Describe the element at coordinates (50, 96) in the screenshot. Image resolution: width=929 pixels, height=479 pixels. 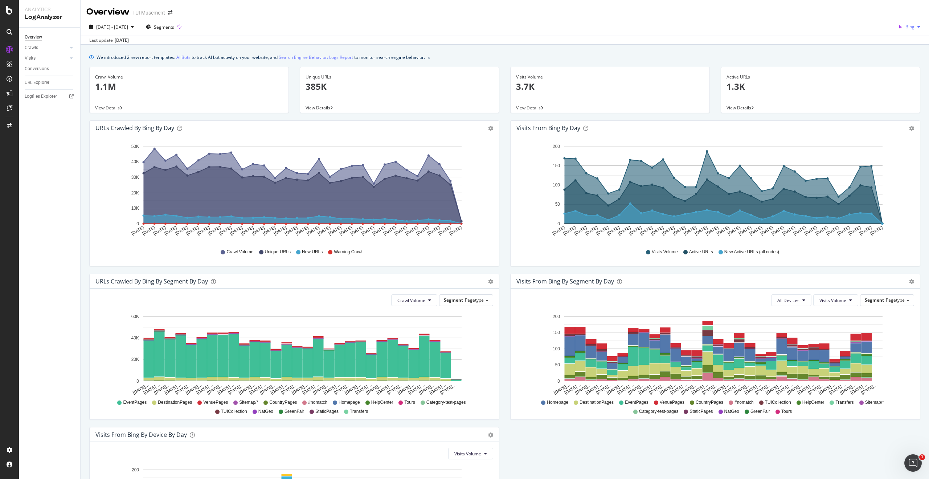
I see `a: Logfiles Explorer` at that location.